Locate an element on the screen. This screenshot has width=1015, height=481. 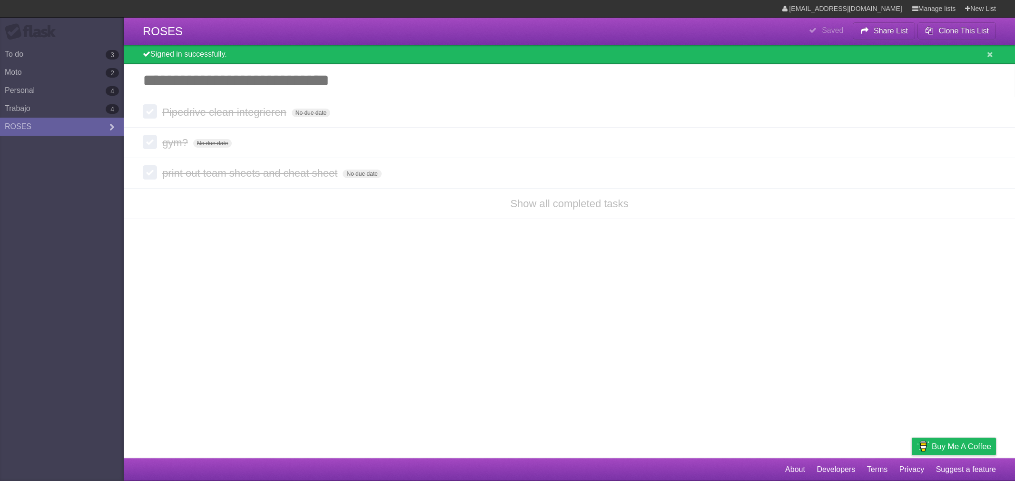
div: Flask is located at coordinates (33, 32).